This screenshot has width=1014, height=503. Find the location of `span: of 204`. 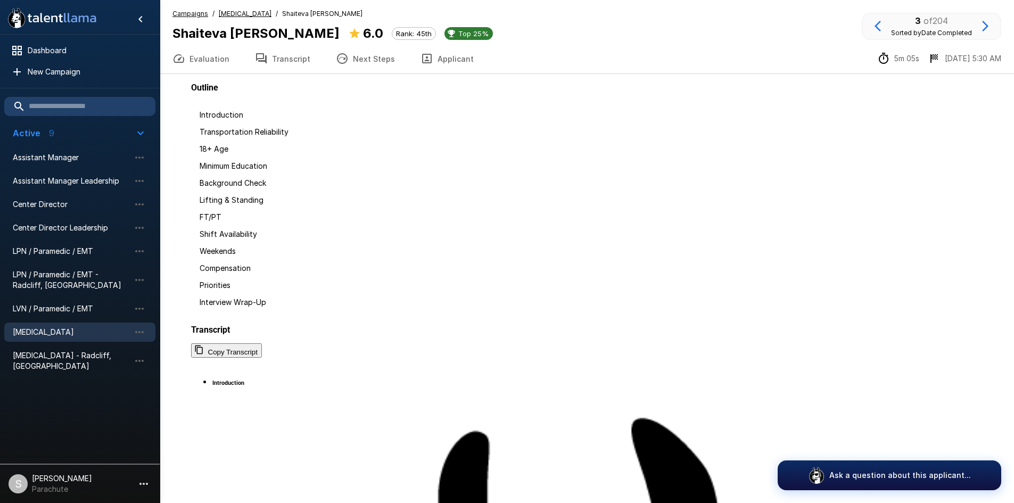

span: of 204 is located at coordinates (936, 21).